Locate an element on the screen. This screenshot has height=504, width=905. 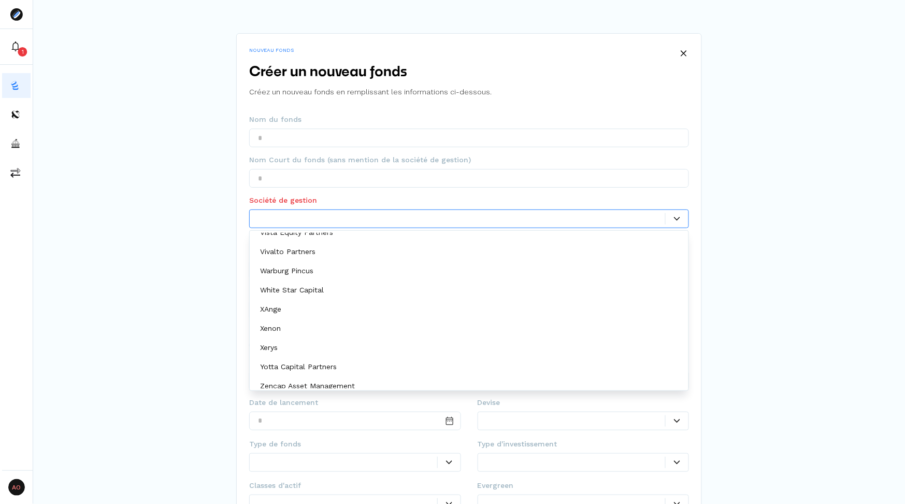
span: Nom Court du fonds (sans mention de la société de gestion) is located at coordinates (360, 160).